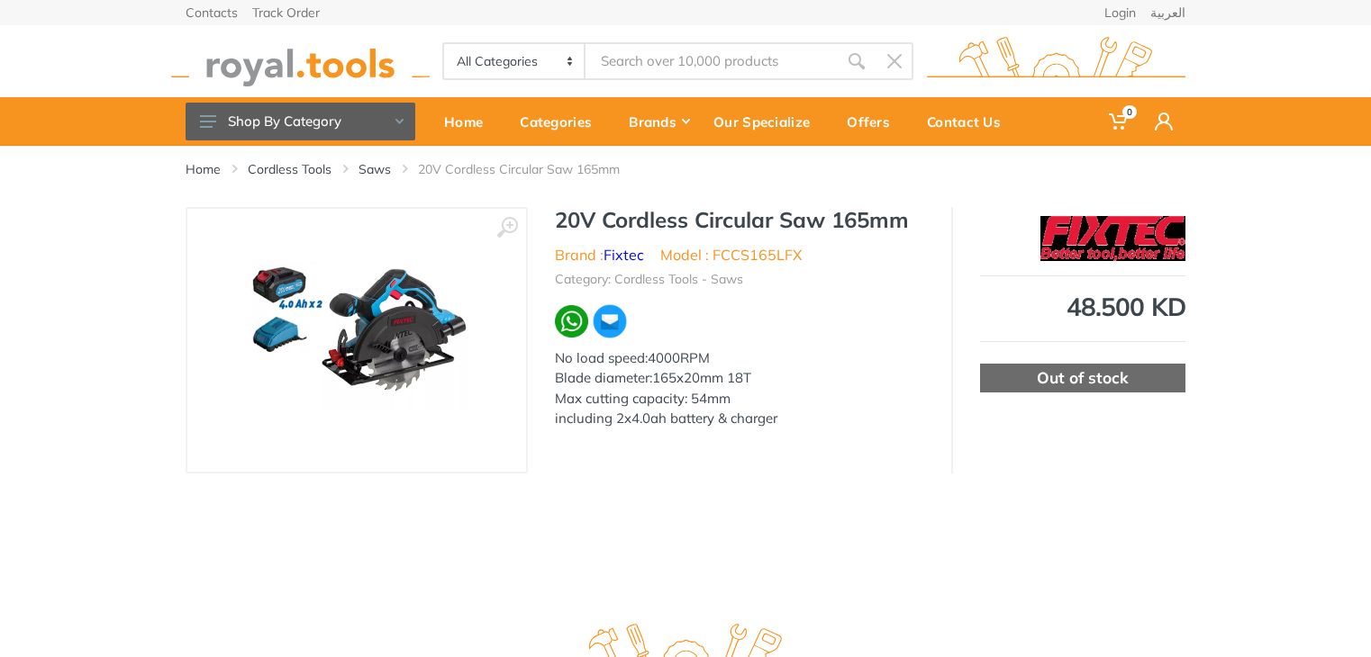 This screenshot has height=657, width=1371. I want to click on div: No load speed:4000RPM Blade diameter:165x20mm 18T Max cutting capacity: 54mm including 2x4.0ah ba..., so click(739, 389).